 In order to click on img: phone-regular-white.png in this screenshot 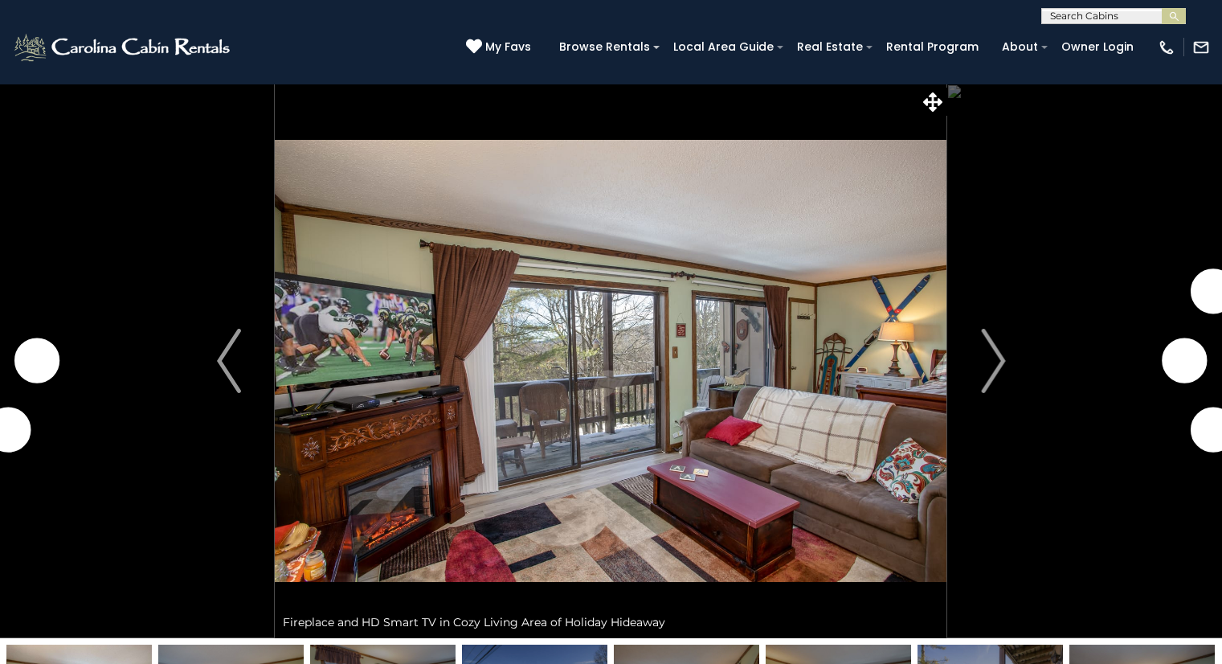, I will do `click(1167, 47)`.